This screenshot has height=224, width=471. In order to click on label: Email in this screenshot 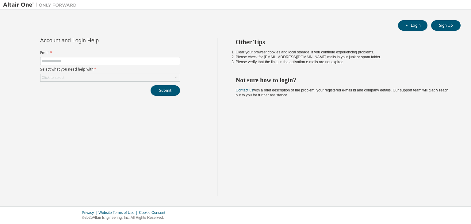, I will do `click(110, 53)`.